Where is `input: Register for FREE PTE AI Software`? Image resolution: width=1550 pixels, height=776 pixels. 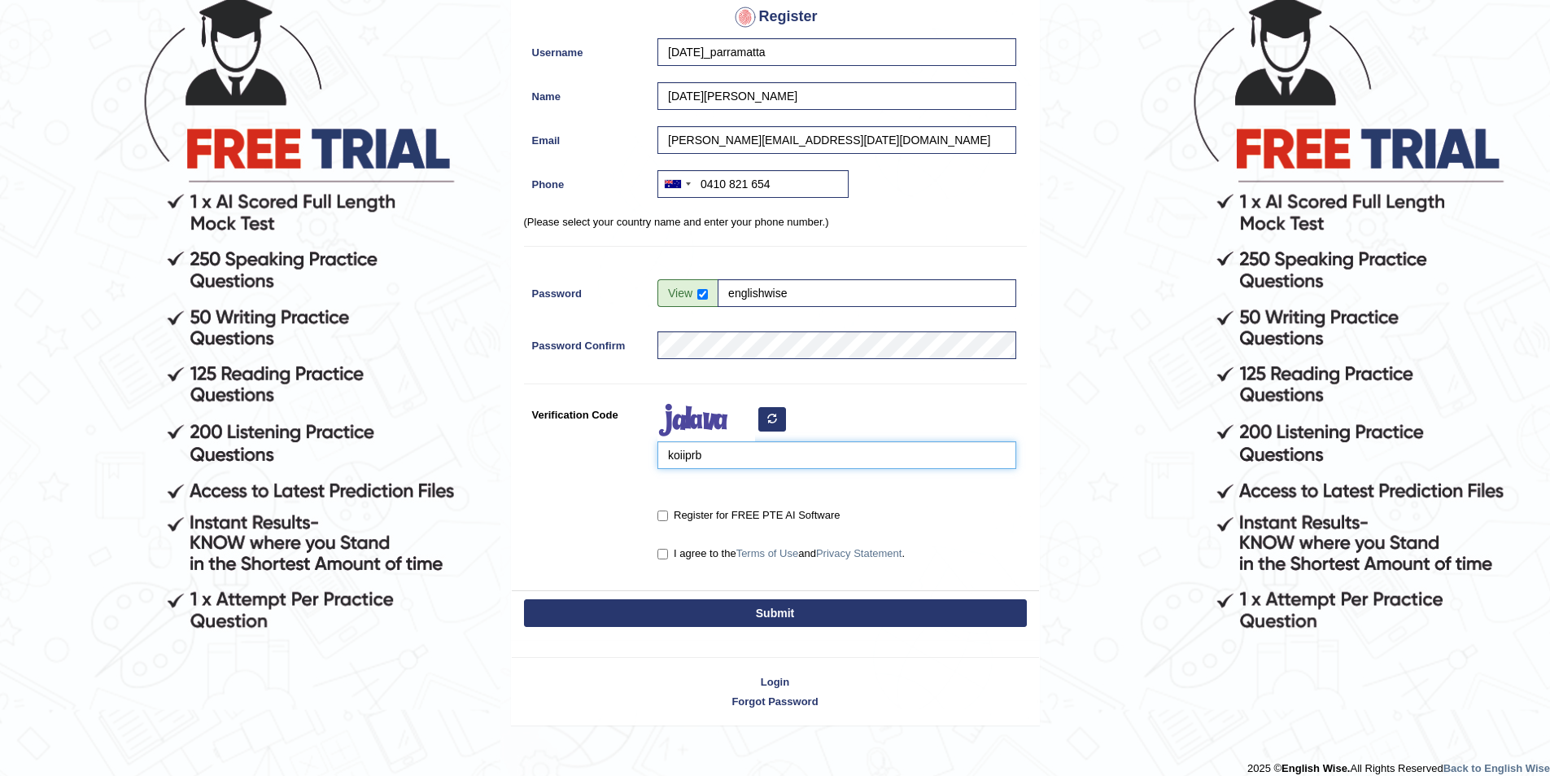 input: Register for FREE PTE AI Software is located at coordinates (662, 515).